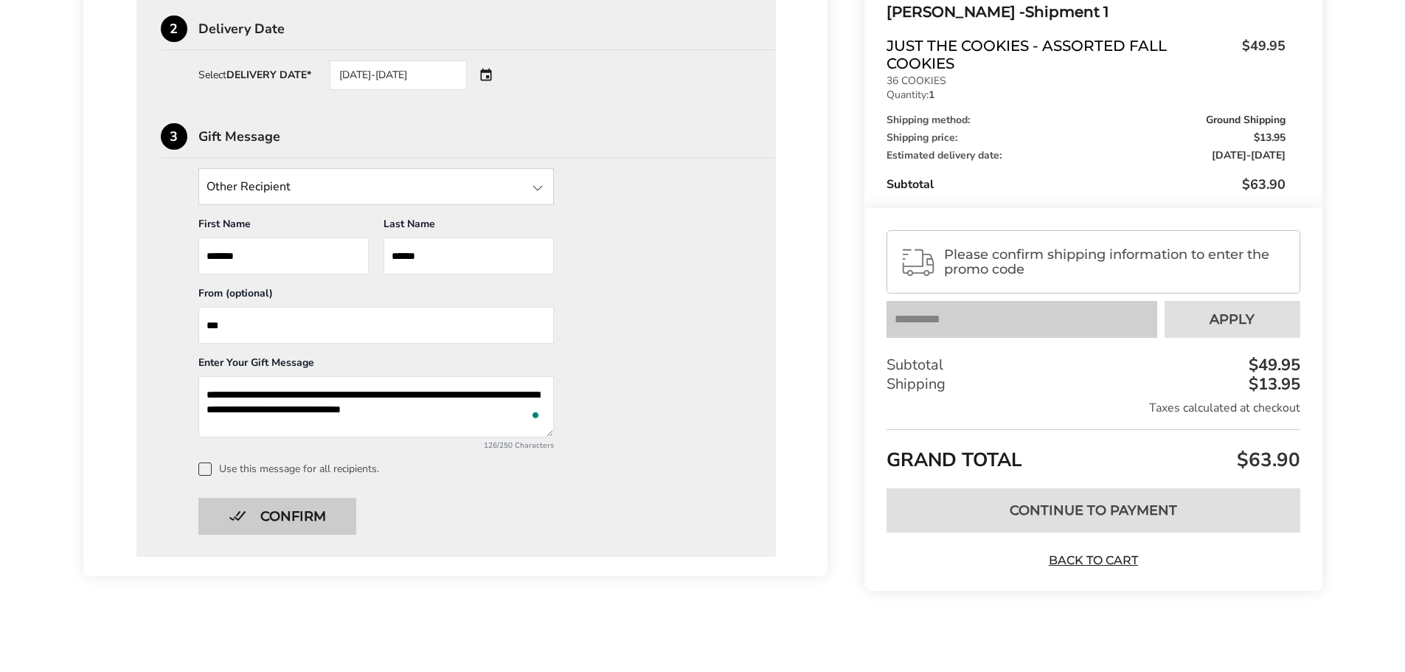 This screenshot has width=1405, height=672. What do you see at coordinates (283, 227) in the screenshot?
I see `div: First Name` at bounding box center [283, 227].